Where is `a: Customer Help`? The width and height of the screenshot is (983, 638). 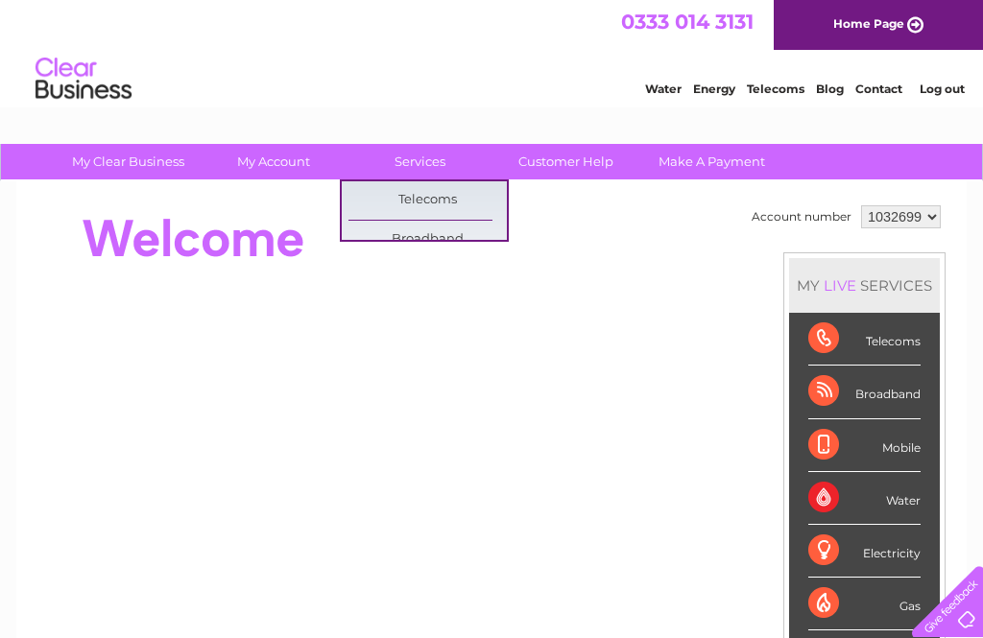 a: Customer Help is located at coordinates (565, 161).